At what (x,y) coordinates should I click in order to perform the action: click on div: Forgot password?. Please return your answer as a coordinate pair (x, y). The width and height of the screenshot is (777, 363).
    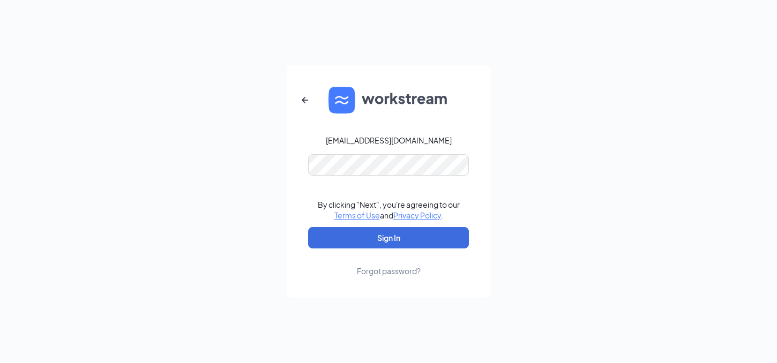
    Looking at the image, I should click on (388, 271).